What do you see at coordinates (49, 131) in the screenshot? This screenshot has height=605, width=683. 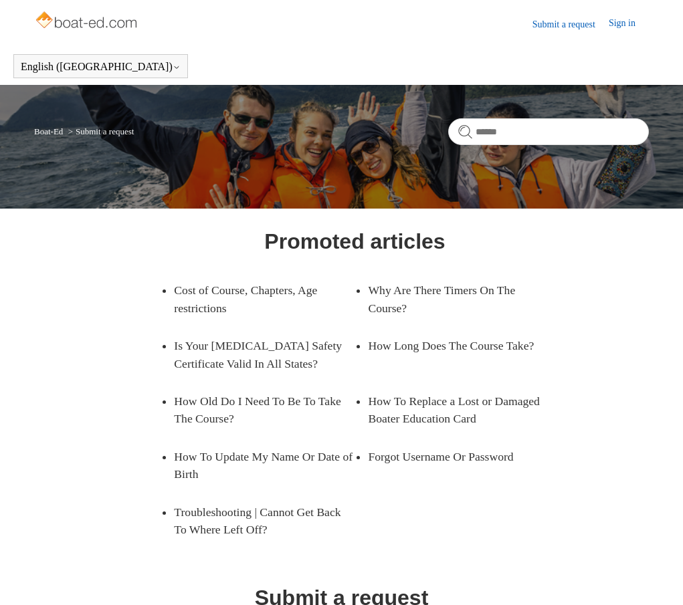 I see `li: Boat-Ed` at bounding box center [49, 131].